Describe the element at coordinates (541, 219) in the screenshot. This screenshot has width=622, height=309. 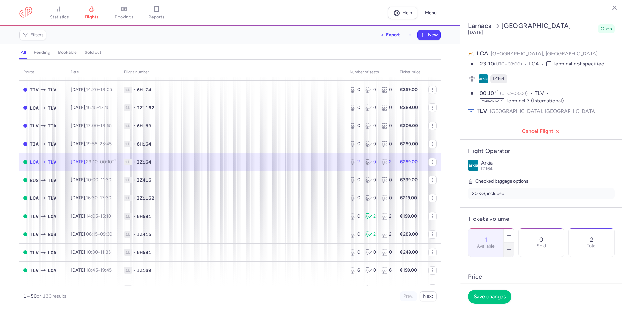
I see `h4: Tickets volume` at that location.